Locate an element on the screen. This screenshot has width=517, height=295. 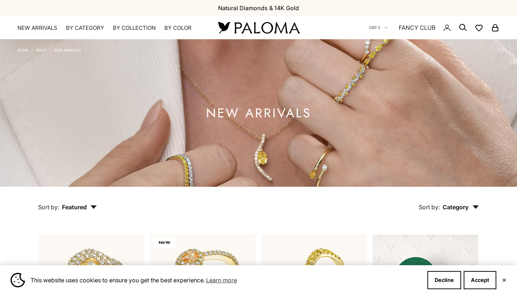
button: Sort by: Category is located at coordinates (449, 202).